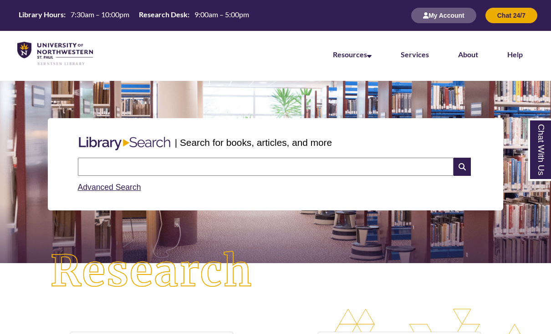 The height and width of the screenshot is (334, 551). Describe the element at coordinates (443, 15) in the screenshot. I see `a: My Account` at that location.